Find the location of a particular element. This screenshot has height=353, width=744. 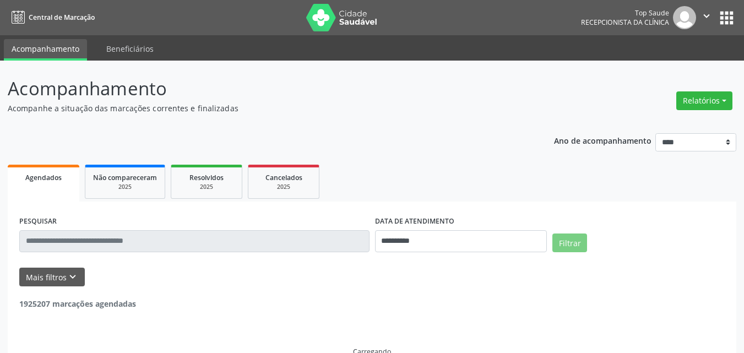

button: Mais filtroskeyboard_arrow_down is located at coordinates (52, 277).